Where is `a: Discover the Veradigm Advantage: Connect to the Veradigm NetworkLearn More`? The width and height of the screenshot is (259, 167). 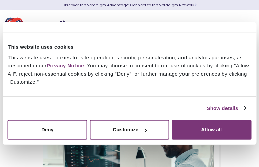 a: Discover the Veradigm Advantage: Connect to the Veradigm NetworkLearn More is located at coordinates (130, 5).